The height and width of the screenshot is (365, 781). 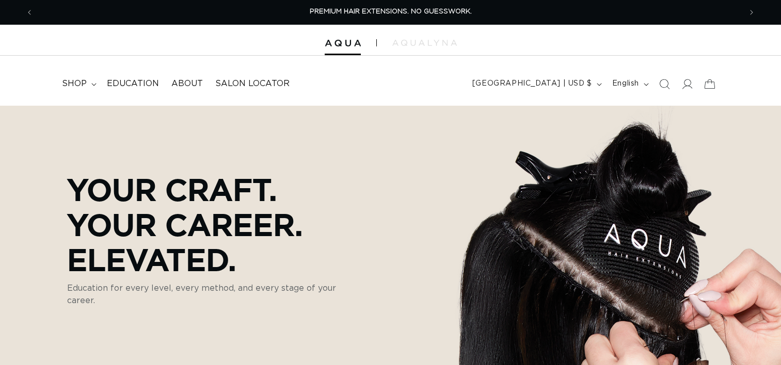 I want to click on a: Education, so click(x=133, y=84).